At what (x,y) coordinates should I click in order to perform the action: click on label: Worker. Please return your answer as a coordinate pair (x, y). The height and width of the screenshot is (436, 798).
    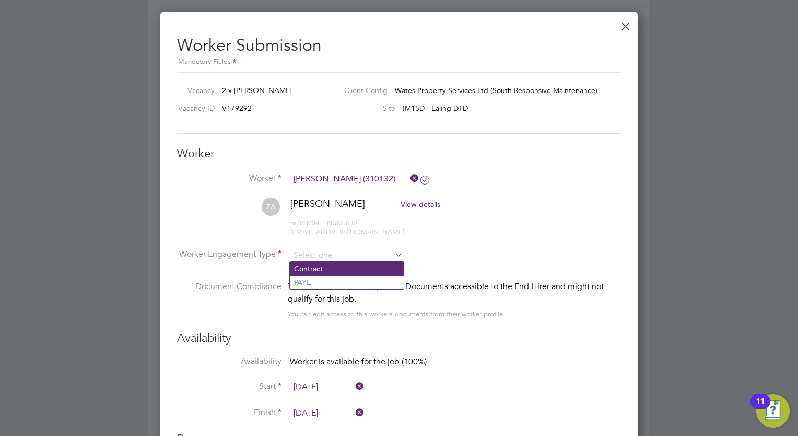
    Looking at the image, I should click on (229, 178).